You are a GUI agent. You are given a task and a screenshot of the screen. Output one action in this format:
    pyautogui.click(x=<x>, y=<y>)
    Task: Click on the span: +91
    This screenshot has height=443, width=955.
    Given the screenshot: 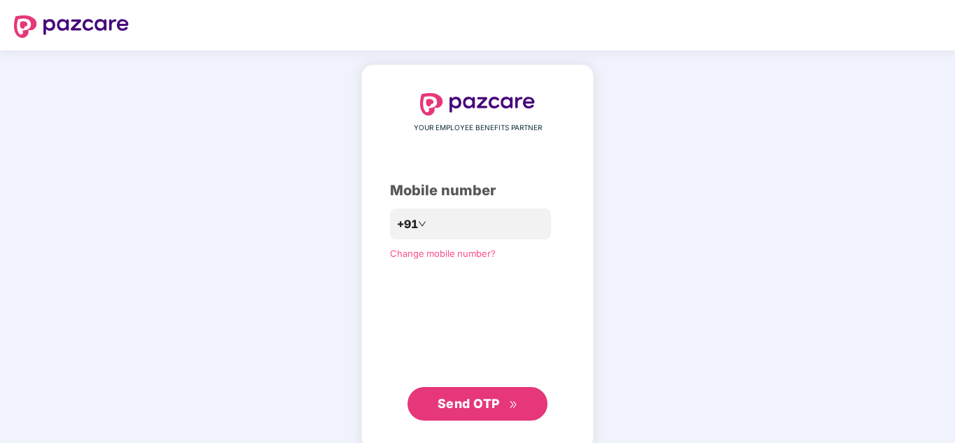 What is the action you would take?
    pyautogui.click(x=408, y=224)
    